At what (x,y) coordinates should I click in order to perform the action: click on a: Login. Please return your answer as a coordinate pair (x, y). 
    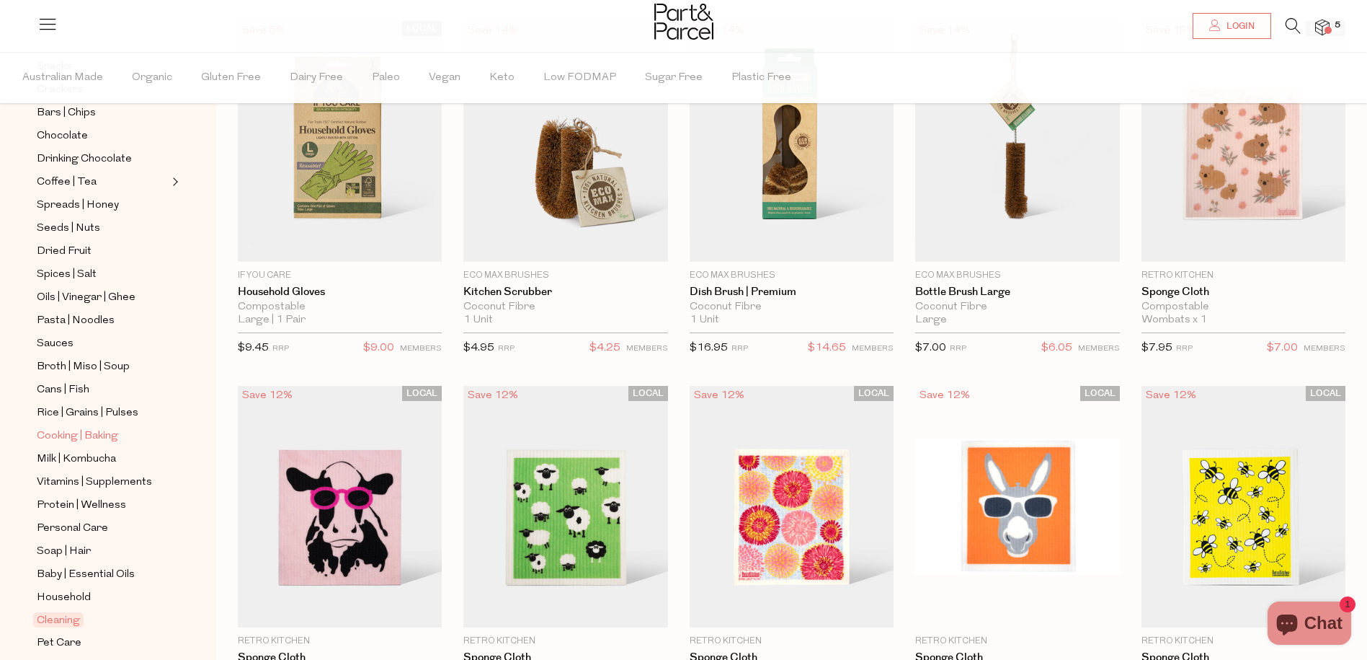
    Looking at the image, I should click on (1232, 26).